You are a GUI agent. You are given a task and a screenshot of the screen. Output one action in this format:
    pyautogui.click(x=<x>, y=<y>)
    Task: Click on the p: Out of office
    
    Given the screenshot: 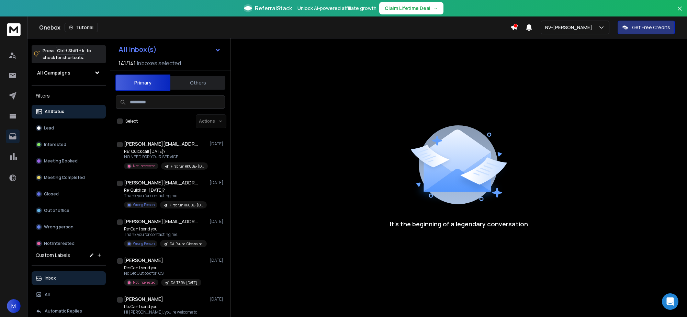 What is the action you would take?
    pyautogui.click(x=57, y=211)
    